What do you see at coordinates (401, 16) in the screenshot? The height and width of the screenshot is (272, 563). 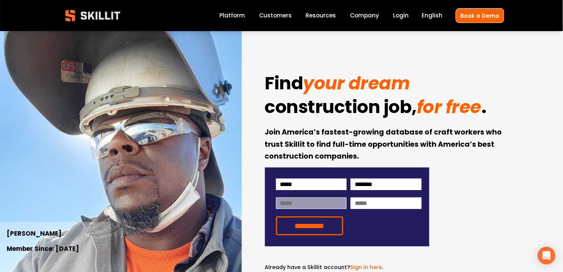 I see `a: Login` at bounding box center [401, 16].